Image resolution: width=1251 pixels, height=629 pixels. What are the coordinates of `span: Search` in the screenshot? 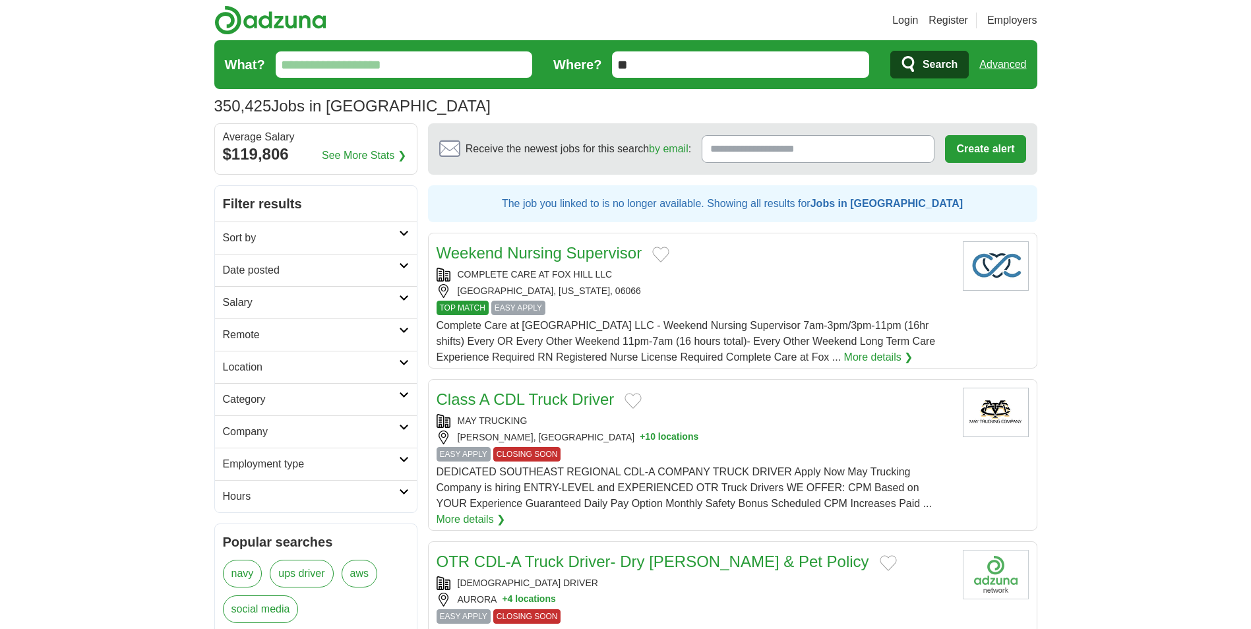 It's located at (940, 65).